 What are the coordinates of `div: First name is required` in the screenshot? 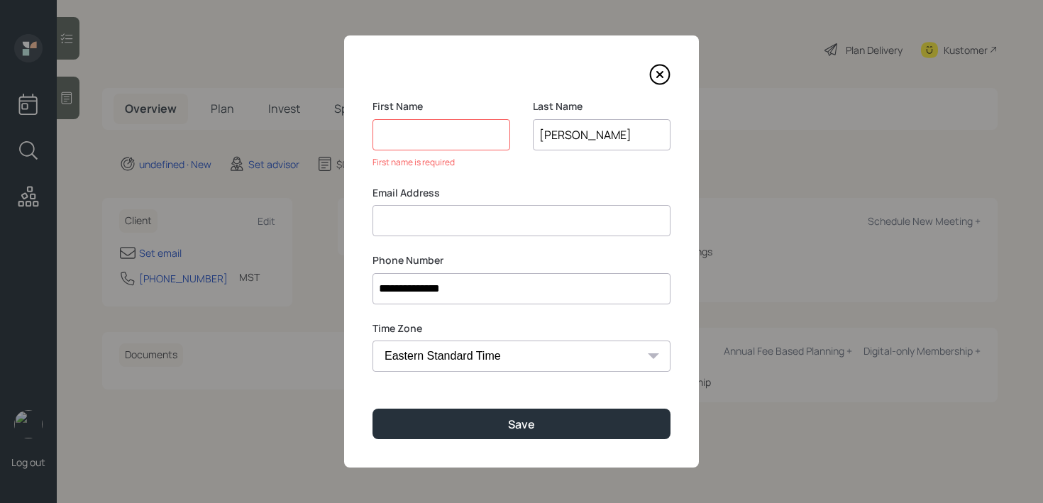 It's located at (442, 163).